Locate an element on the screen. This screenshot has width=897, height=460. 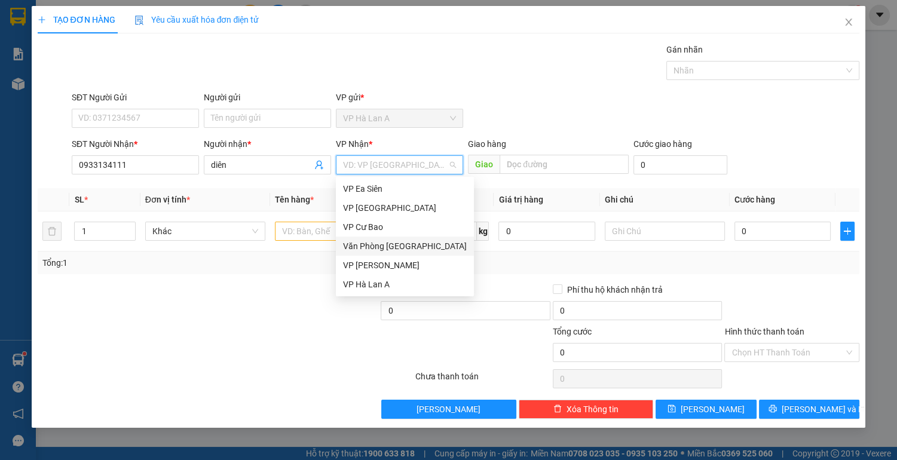
button: plus is located at coordinates (848, 231).